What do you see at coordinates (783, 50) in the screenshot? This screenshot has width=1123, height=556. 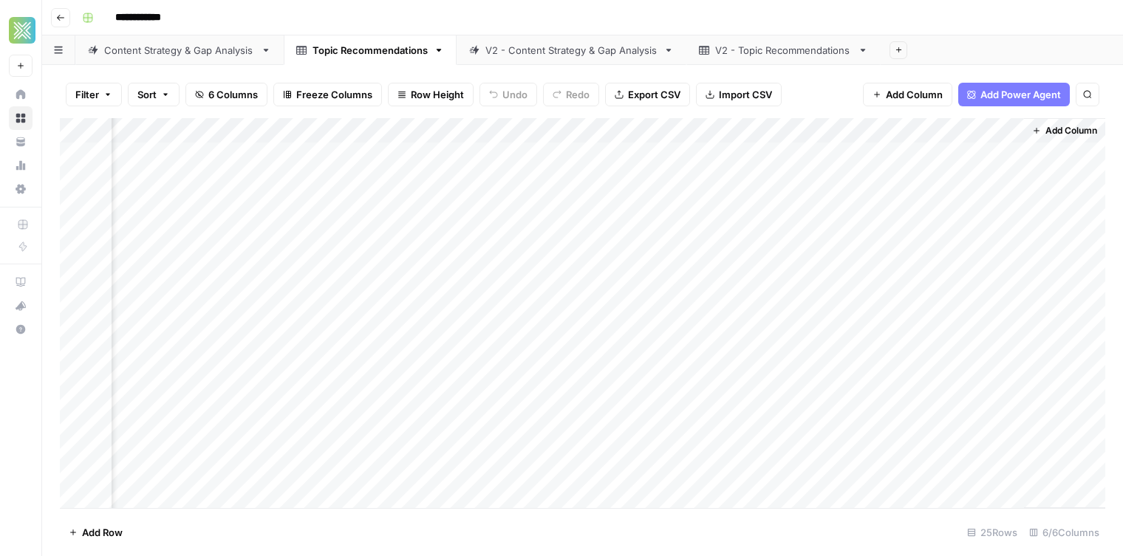 I see `a: V2 - Topic Recommendations` at bounding box center [783, 50].